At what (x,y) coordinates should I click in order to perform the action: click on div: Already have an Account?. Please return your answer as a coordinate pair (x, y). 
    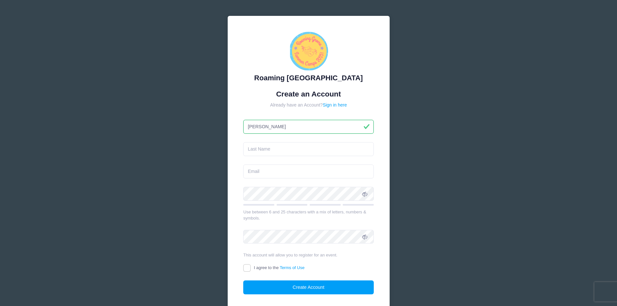
    Looking at the image, I should click on (309, 105).